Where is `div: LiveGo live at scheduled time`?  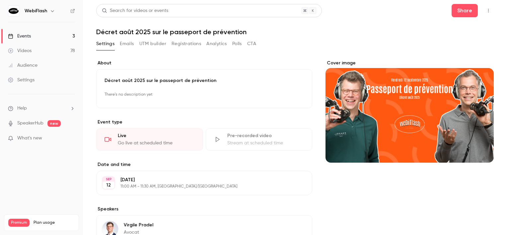 div: LiveGo live at scheduled time is located at coordinates (150, 139).